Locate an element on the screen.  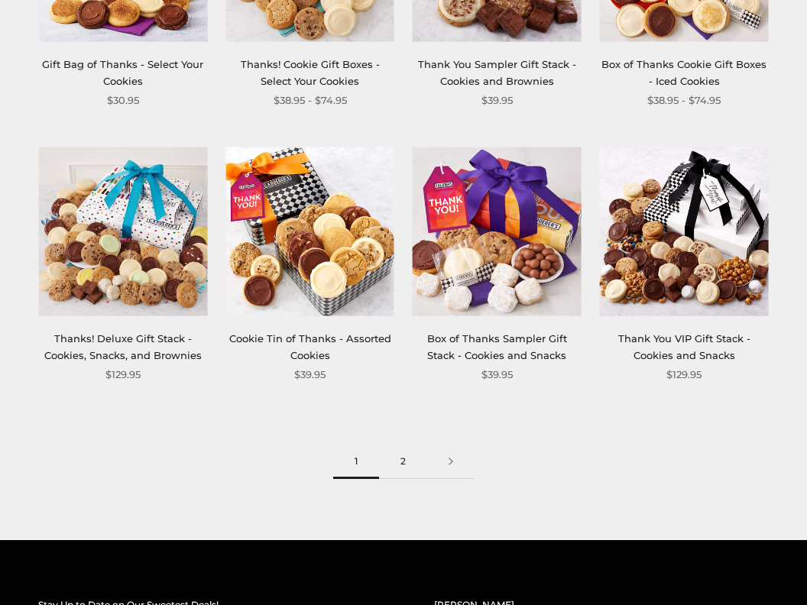
img: Box of Thanks Sampler Gift Stack - Cookies and Snacks is located at coordinates (497, 231).